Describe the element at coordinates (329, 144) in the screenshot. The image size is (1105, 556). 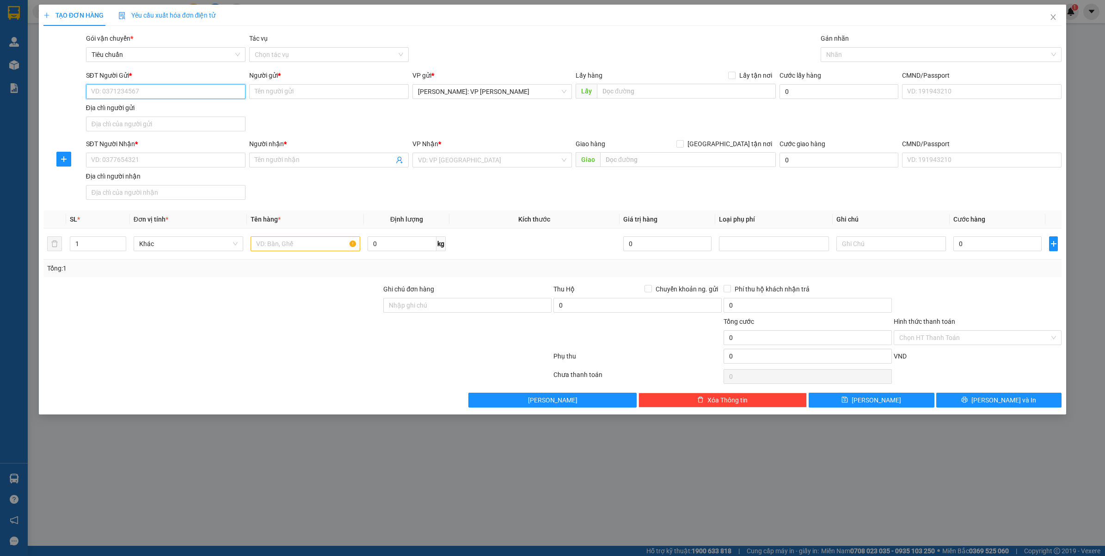
I see `div: Người nhận` at that location.